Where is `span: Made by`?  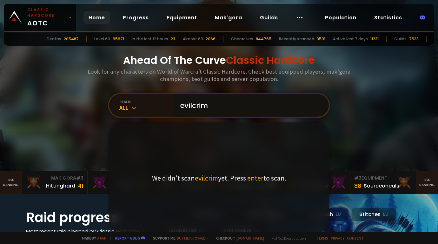 span: Made by is located at coordinates (92, 238).